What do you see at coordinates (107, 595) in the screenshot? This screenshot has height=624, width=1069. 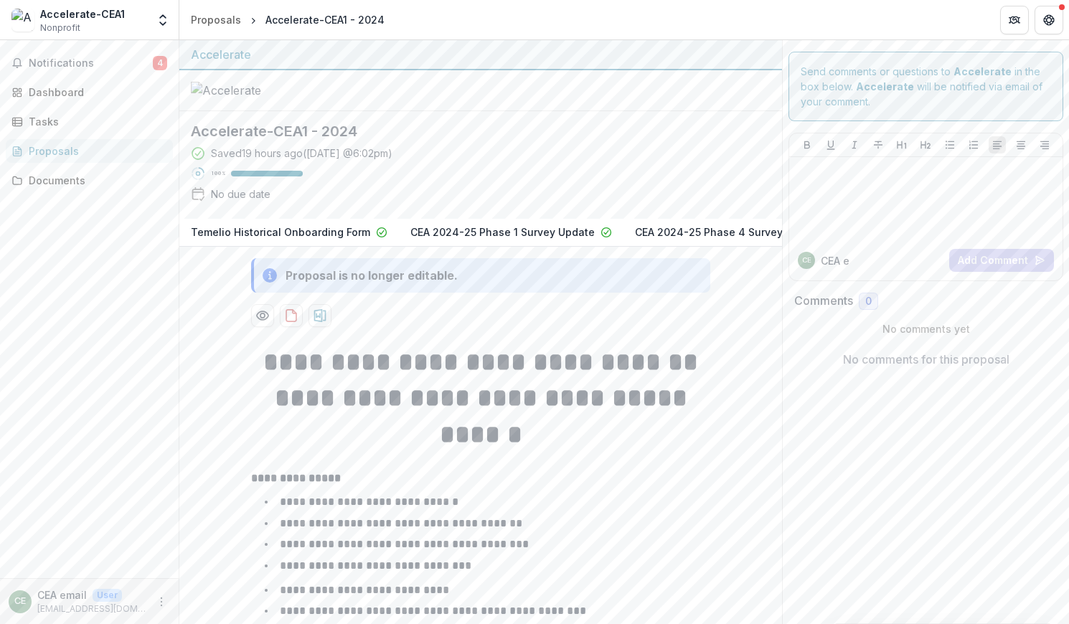 I see `p: User` at bounding box center [107, 595].